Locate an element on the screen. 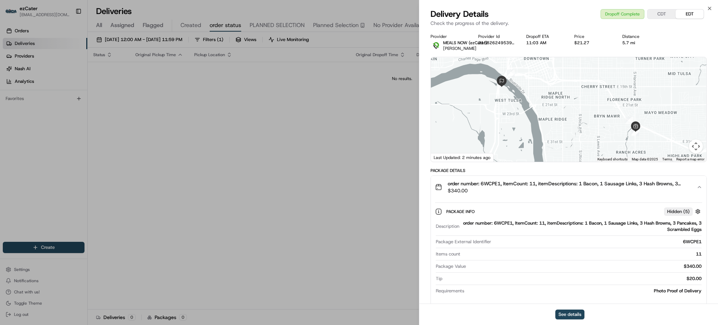  button: Map camera controls is located at coordinates (696, 146).